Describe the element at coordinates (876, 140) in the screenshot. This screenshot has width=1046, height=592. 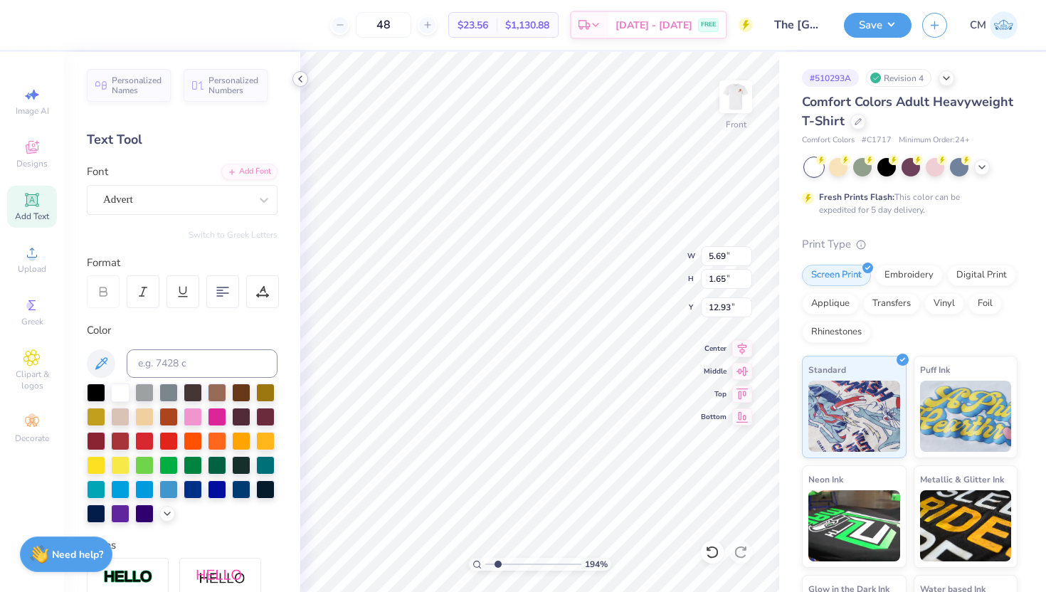
I see `span: # C1717` at that location.